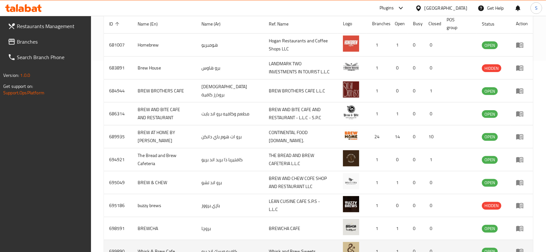  Describe the element at coordinates (432, 24) in the screenshot. I see `th: Closed` at that location.